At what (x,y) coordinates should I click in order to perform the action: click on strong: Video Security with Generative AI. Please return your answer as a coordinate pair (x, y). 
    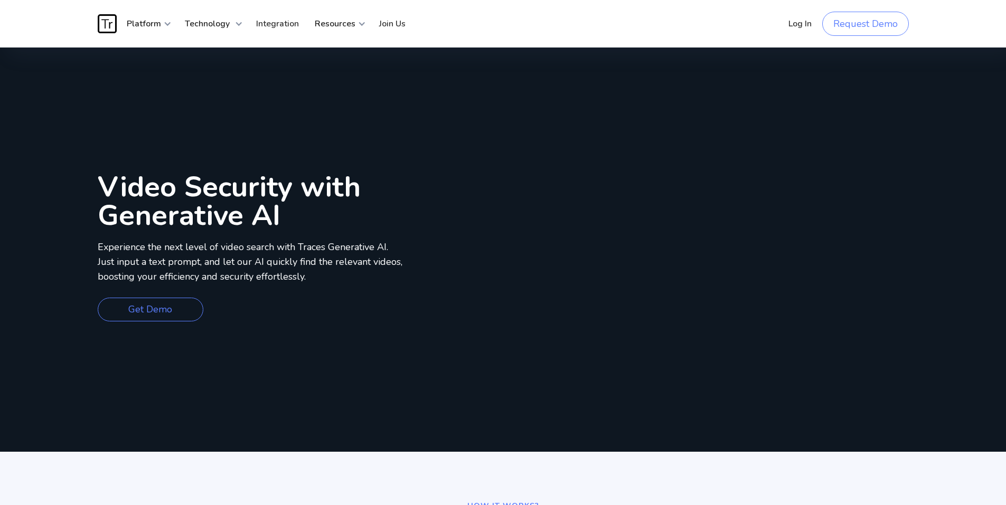
    Looking at the image, I should click on (229, 201).